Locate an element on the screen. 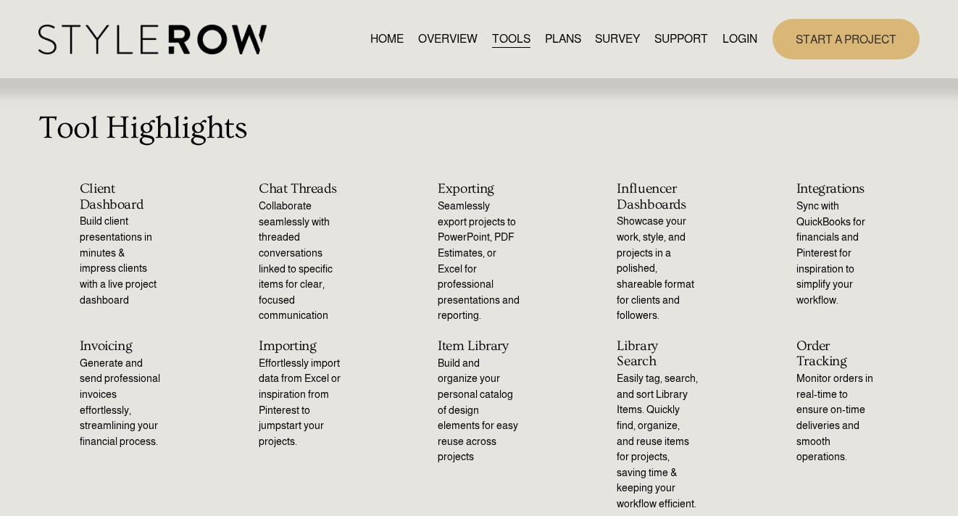 The height and width of the screenshot is (516, 958). a: PLANS is located at coordinates (563, 39).